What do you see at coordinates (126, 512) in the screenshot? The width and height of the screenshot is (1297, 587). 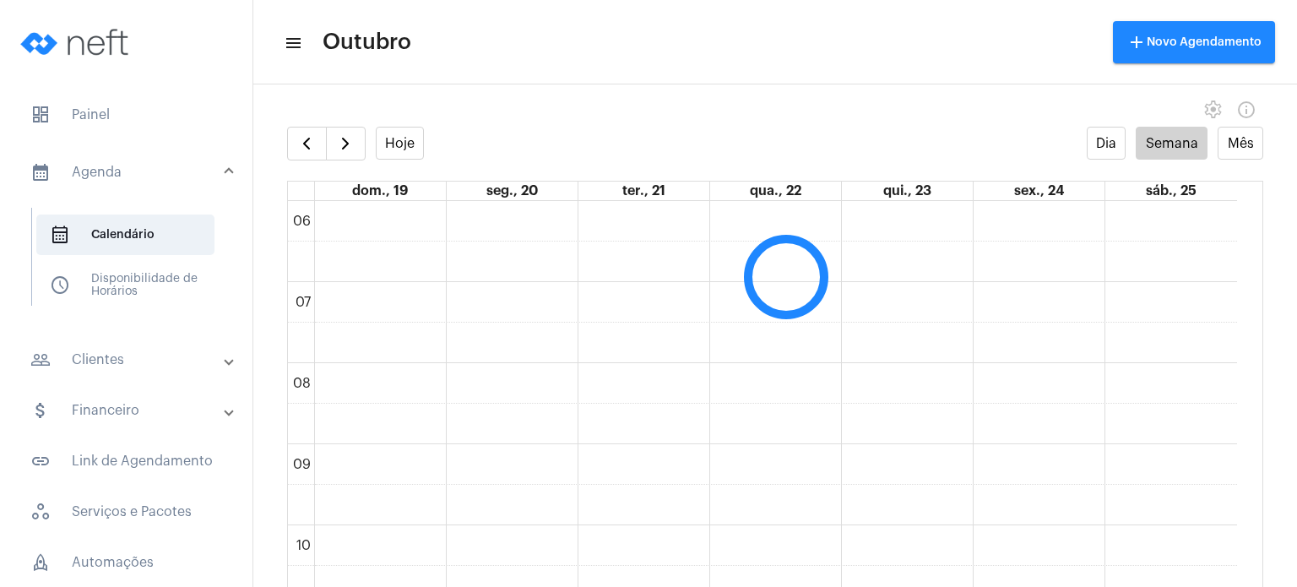 I see `span: Serviços e Pacotes` at bounding box center [126, 512].